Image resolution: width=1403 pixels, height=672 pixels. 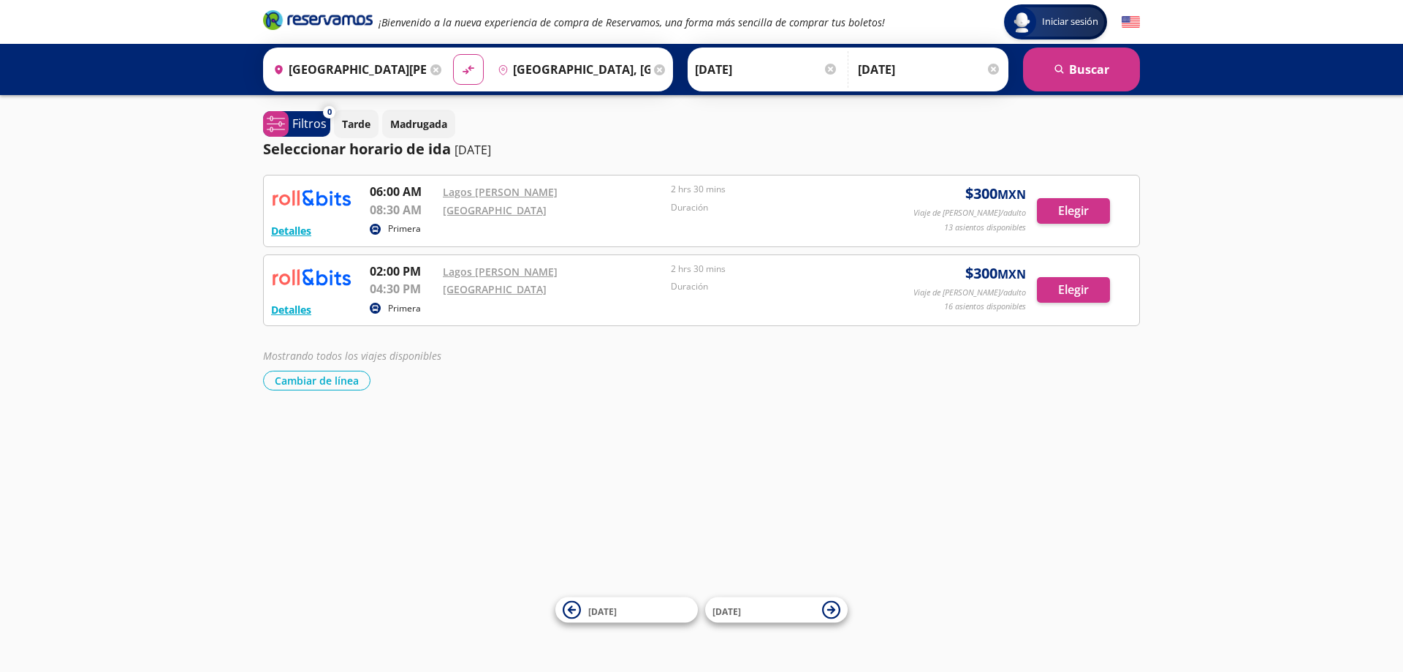 What do you see at coordinates (356, 124) in the screenshot?
I see `button: Tarde` at bounding box center [356, 124].